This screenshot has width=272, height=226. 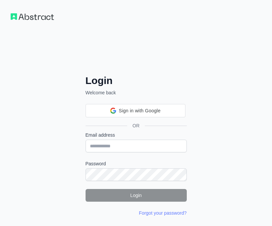 I want to click on span: OR, so click(x=136, y=125).